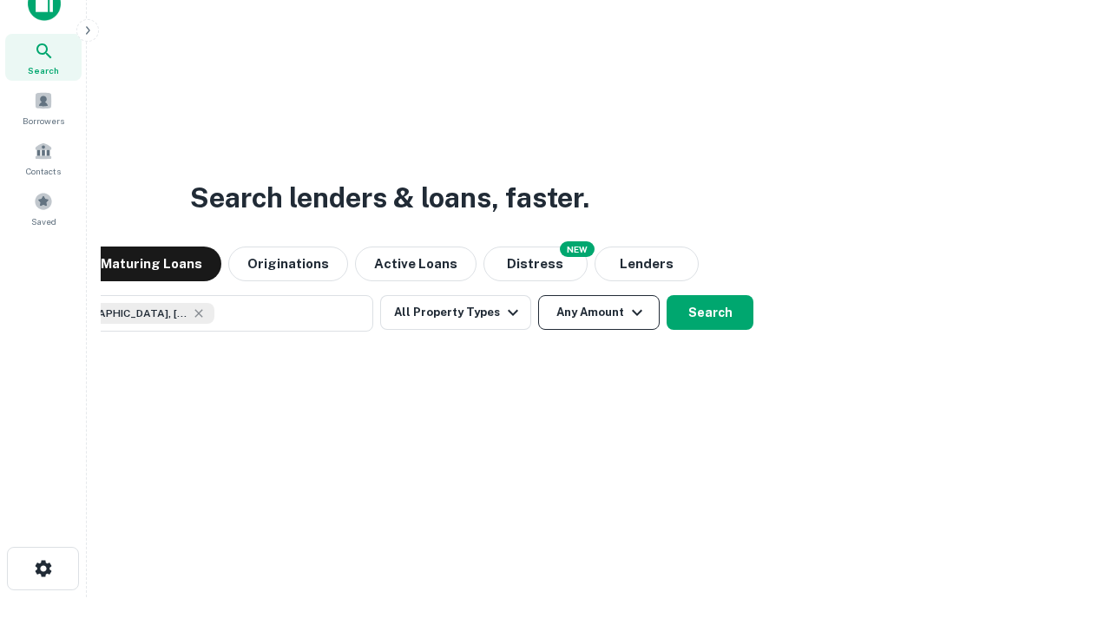  I want to click on button: Any Amount, so click(599, 313).